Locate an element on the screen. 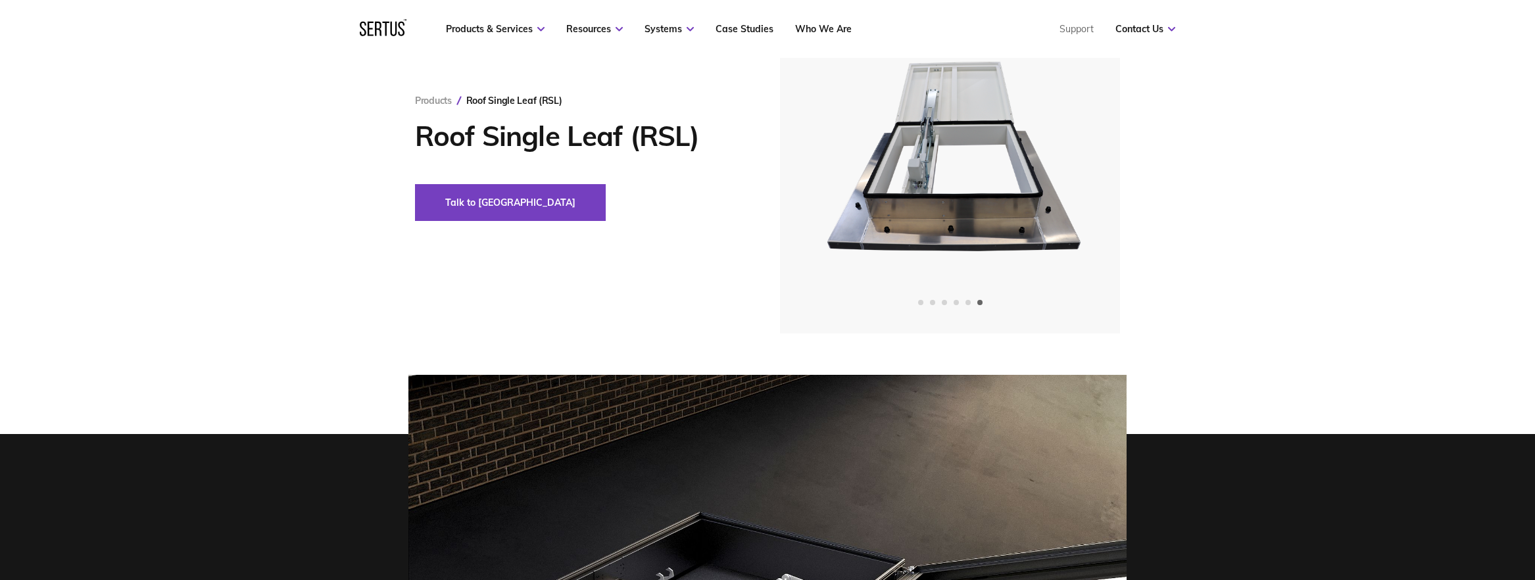 This screenshot has width=1535, height=580. h1: Roof Single Leaf (RSL) is located at coordinates (578, 136).